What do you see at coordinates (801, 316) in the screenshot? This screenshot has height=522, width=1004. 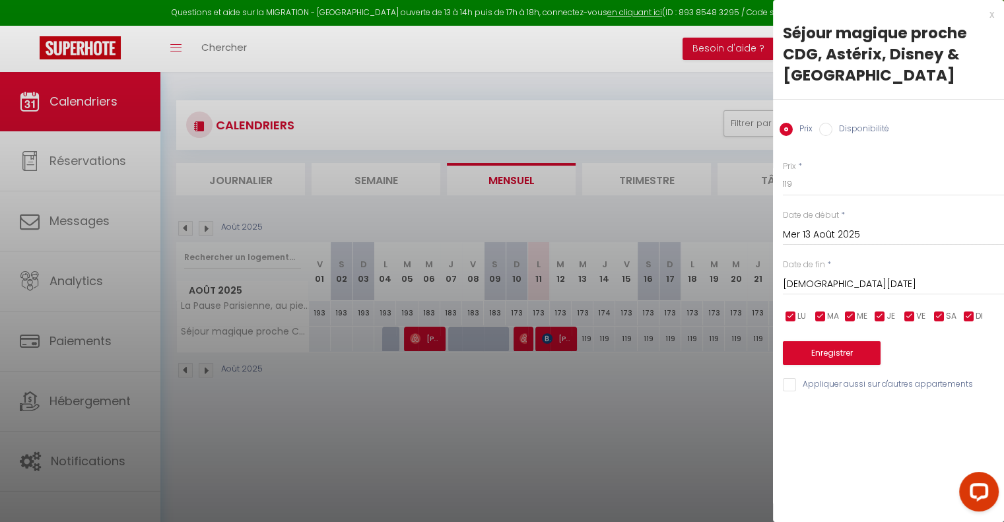 I see `span: LU` at bounding box center [801, 316].